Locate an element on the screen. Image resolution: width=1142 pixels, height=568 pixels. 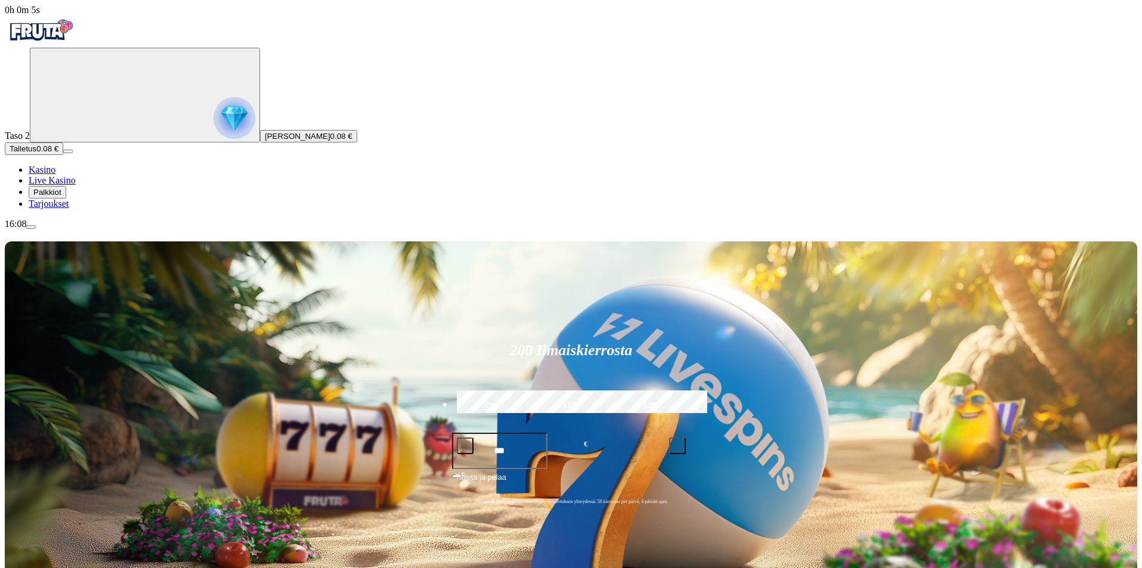
a: Tarjoukset is located at coordinates (48, 203).